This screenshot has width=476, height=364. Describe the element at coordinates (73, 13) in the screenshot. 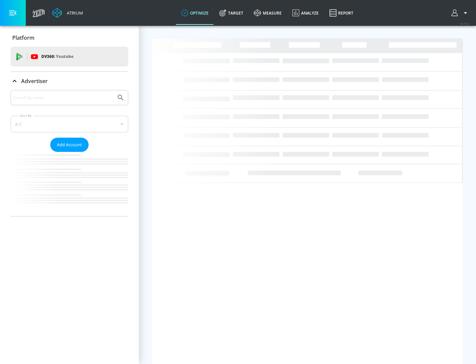

I see `div: Atrium` at that location.